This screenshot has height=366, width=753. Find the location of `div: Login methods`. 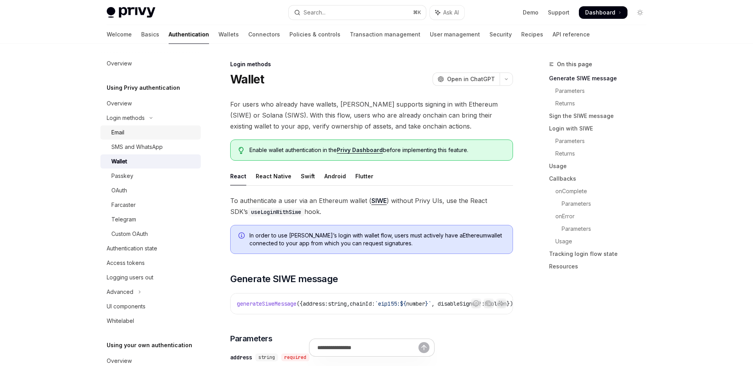

div: Login methods is located at coordinates (126, 118).